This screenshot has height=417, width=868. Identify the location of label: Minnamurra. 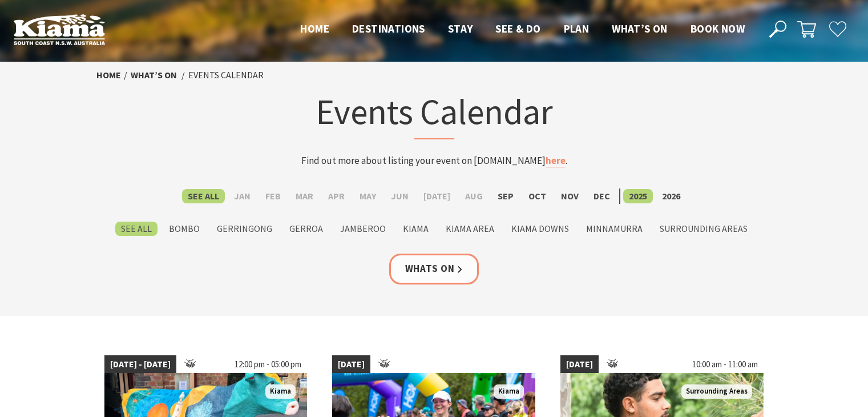
(614, 228).